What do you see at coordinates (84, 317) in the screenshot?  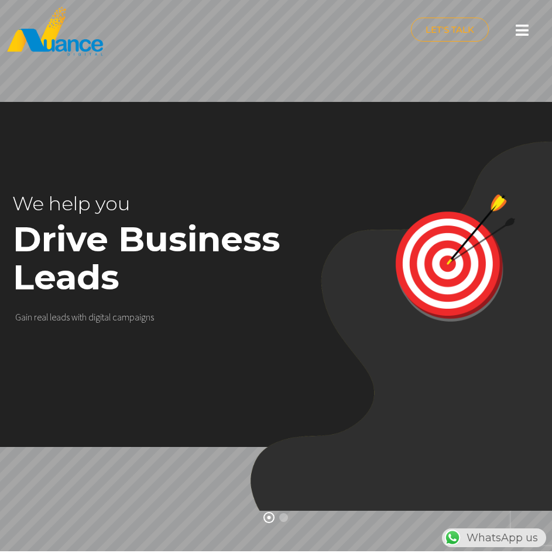 I see `div: h` at bounding box center [84, 317].